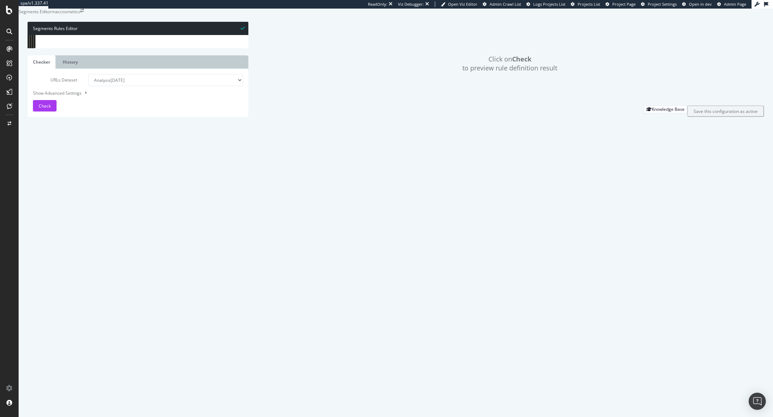  What do you see at coordinates (735, 4) in the screenshot?
I see `span: Admin Page` at bounding box center [735, 4].